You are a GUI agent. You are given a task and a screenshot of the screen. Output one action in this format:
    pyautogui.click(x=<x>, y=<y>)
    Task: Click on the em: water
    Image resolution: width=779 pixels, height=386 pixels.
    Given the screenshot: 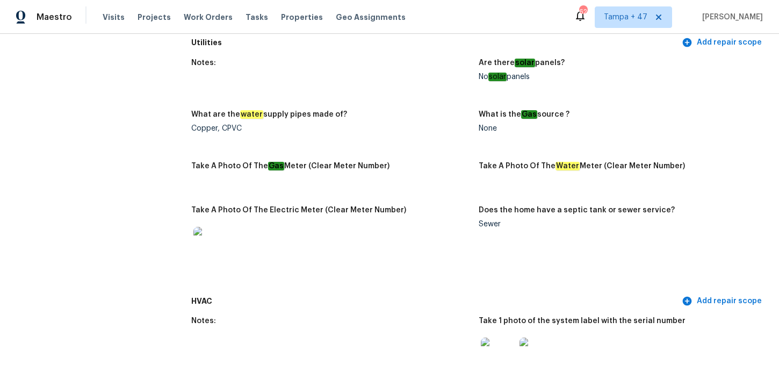 What is the action you would take?
    pyautogui.click(x=251, y=114)
    